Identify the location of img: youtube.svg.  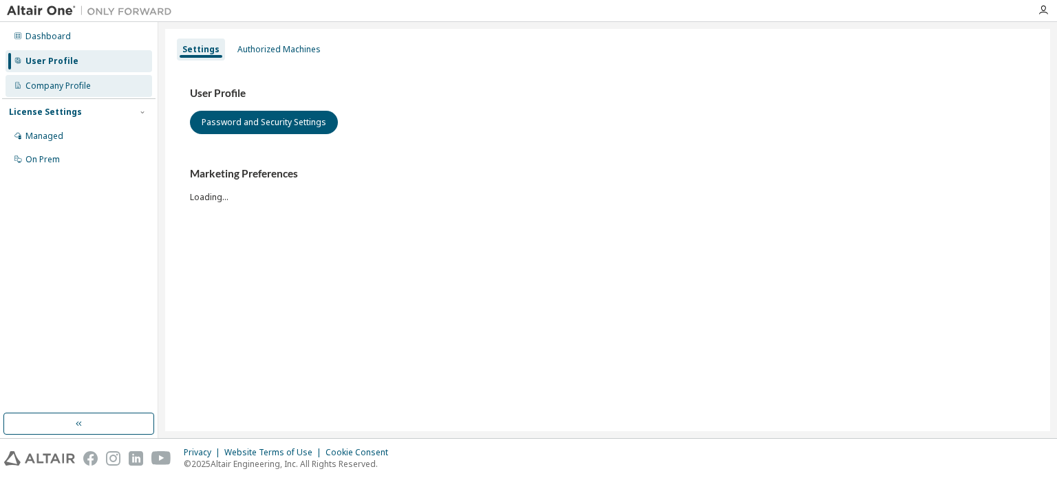
(161, 458).